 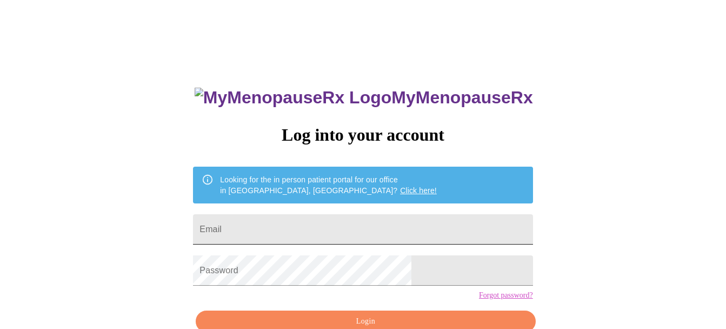 What do you see at coordinates (363, 135) in the screenshot?
I see `h3: Log into your account` at bounding box center [363, 135].